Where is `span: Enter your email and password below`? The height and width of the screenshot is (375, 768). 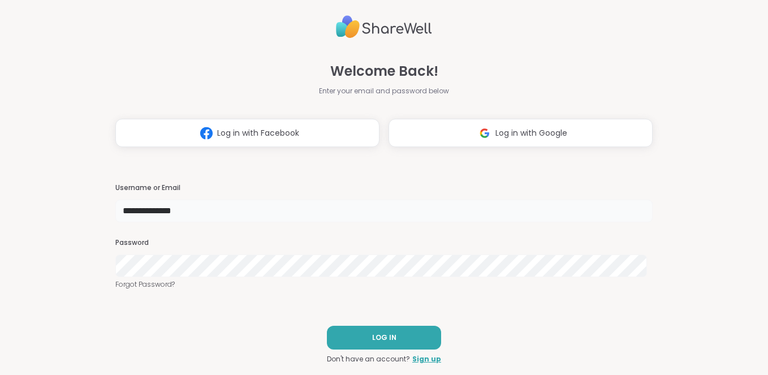
span: Enter your email and password below is located at coordinates (384, 91).